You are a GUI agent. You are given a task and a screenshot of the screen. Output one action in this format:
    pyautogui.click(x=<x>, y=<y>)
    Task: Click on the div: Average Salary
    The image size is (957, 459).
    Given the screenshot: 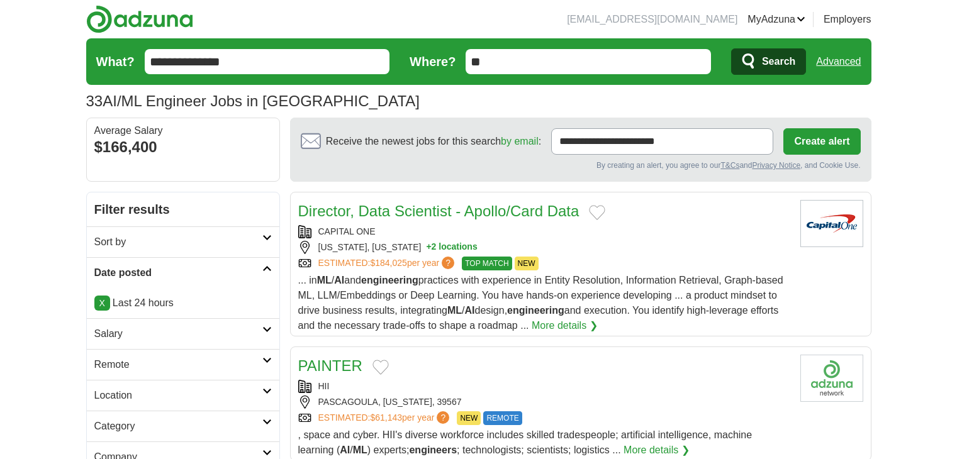 What is the action you would take?
    pyautogui.click(x=183, y=131)
    